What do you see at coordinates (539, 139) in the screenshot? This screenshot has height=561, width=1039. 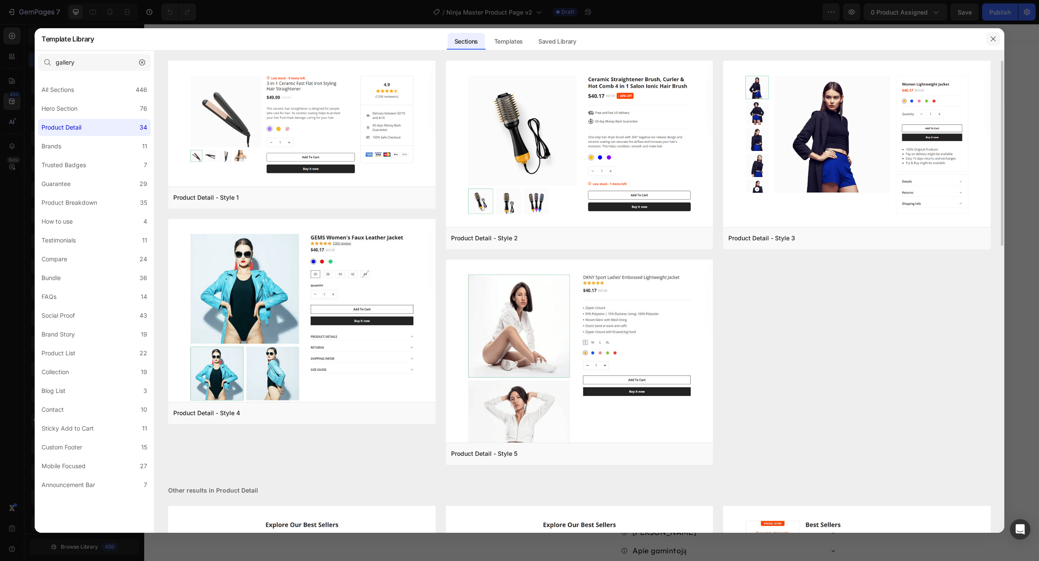 I see `p: Žaibiška reakcija ir miklumas!` at bounding box center [539, 139].